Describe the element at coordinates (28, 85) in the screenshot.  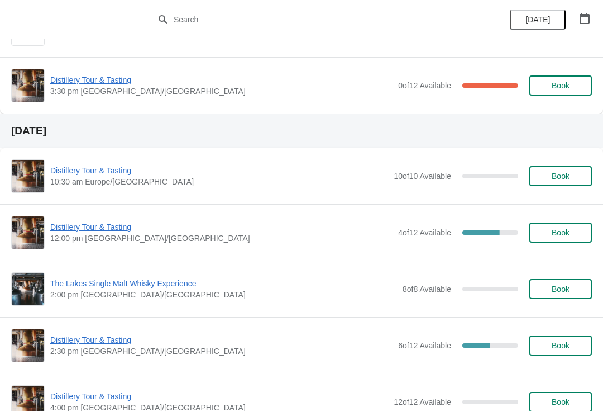
I see `img: Distillery Tour & Tasting | | 3:30 pm Europe/London` at that location.